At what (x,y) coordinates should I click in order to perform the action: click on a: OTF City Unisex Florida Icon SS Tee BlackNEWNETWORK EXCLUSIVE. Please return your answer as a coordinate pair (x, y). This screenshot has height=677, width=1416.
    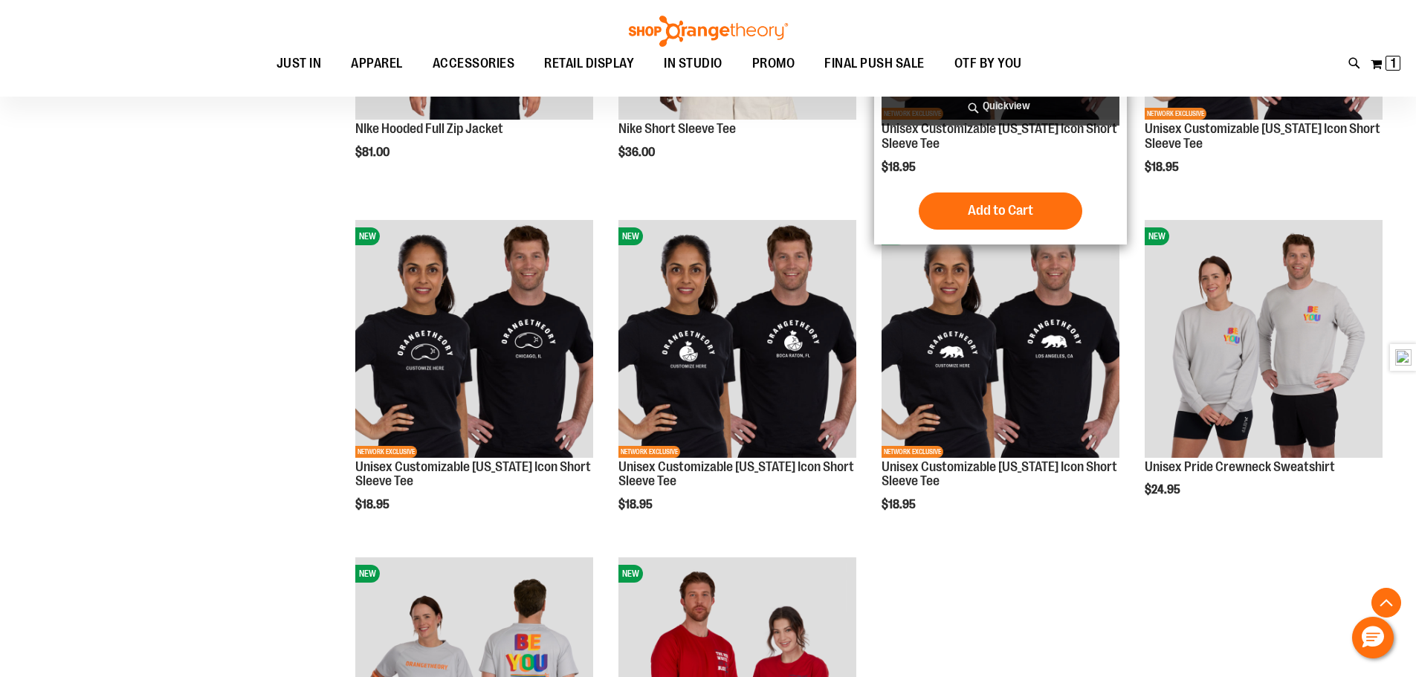
    Looking at the image, I should click on (737, 340).